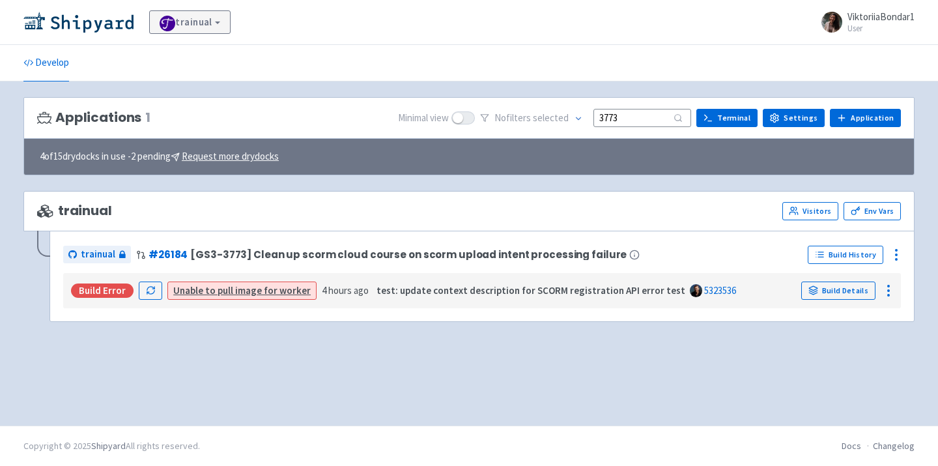 The height and width of the screenshot is (466, 938). I want to click on a: Terminal, so click(727, 118).